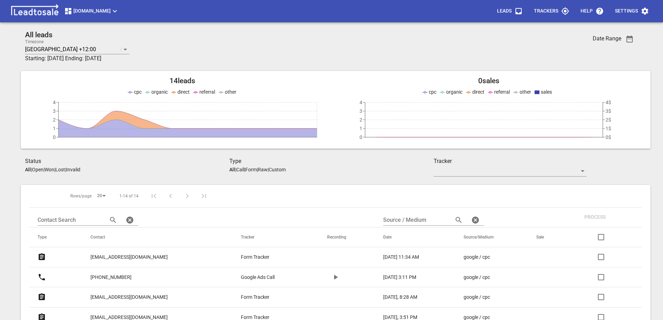 This screenshot has width=663, height=320. Describe the element at coordinates (38, 169) in the screenshot. I see `p: Open` at that location.